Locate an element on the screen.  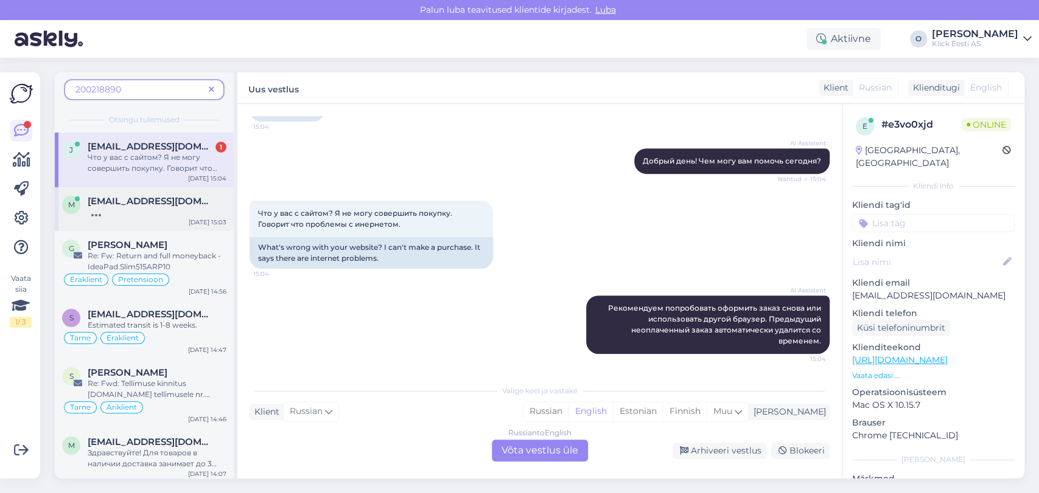
span: jegor.kuznetsov@gmail.com is located at coordinates (151, 147).